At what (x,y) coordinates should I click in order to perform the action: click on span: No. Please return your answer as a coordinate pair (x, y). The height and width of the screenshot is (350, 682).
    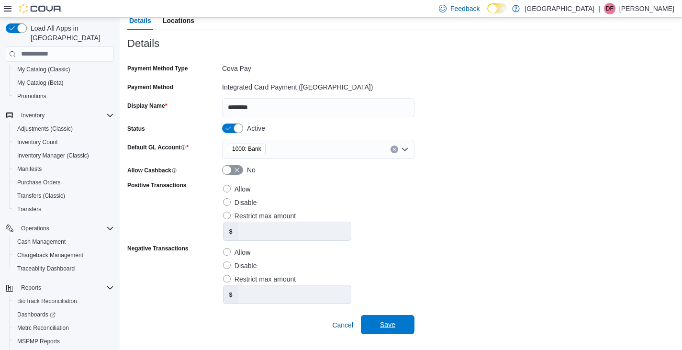
    Looking at the image, I should click on (249, 170).